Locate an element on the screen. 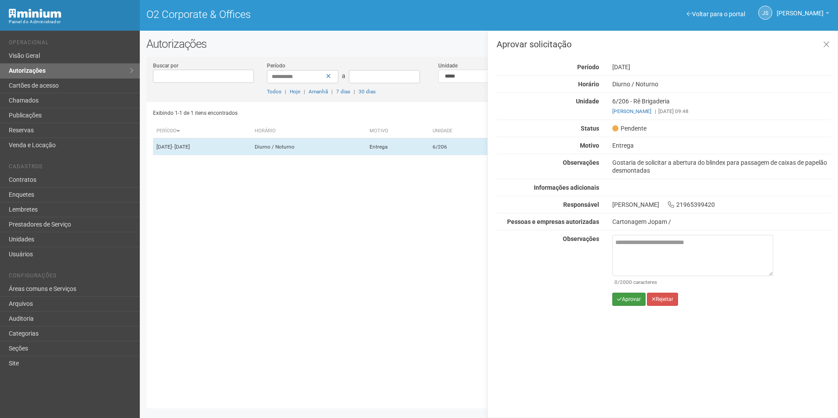  li: Configurações is located at coordinates (71, 277).